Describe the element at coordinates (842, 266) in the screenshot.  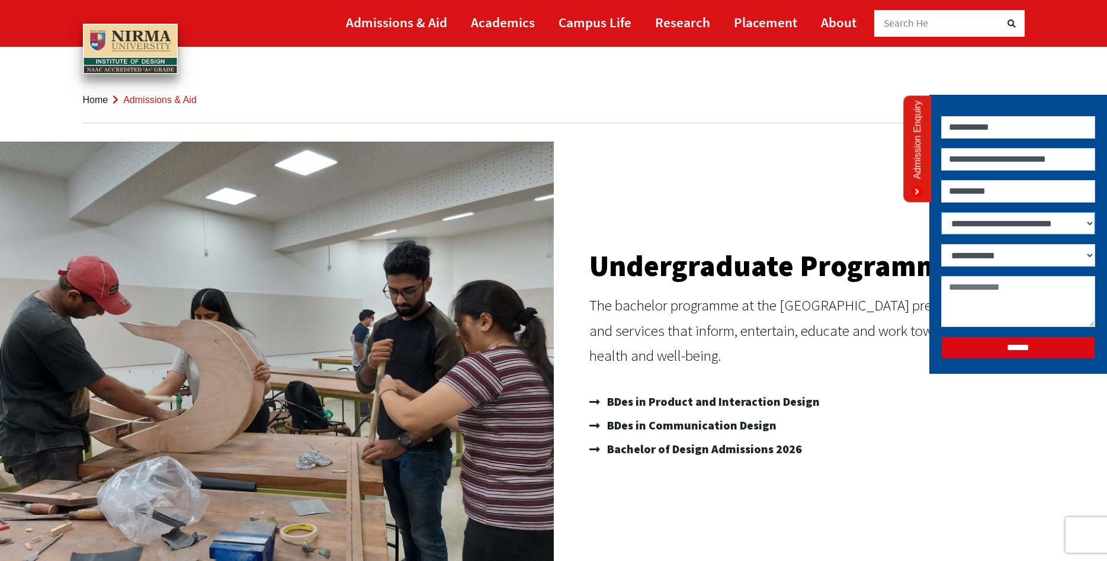
I see `h2: Undergraduate Programmes` at that location.